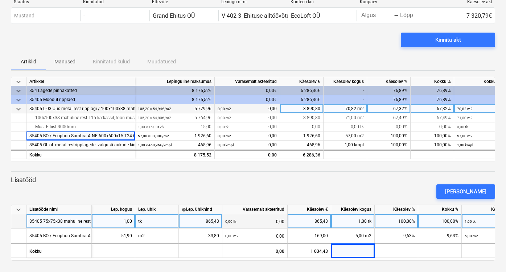  What do you see at coordinates (65, 62) in the screenshot?
I see `p: Manused` at bounding box center [65, 62].